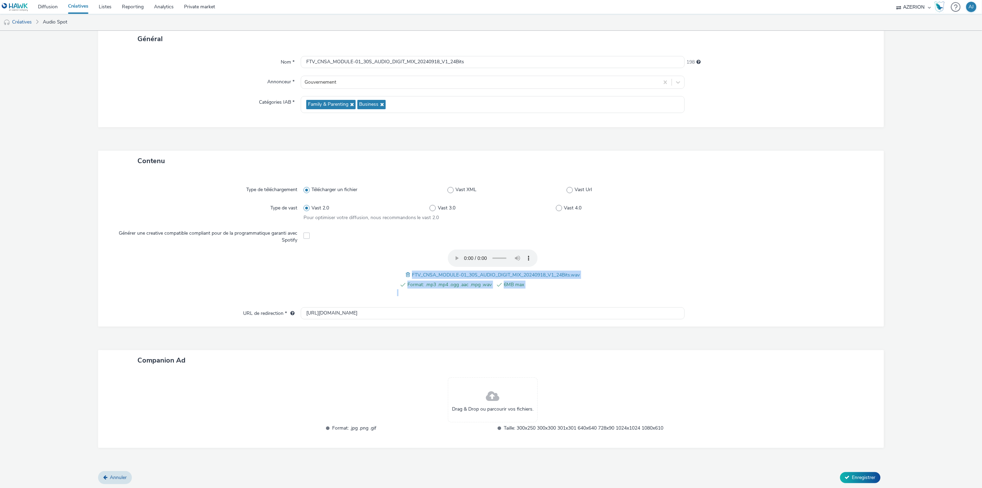  Describe the element at coordinates (940, 7) in the screenshot. I see `div: Hawk Academy` at that location.